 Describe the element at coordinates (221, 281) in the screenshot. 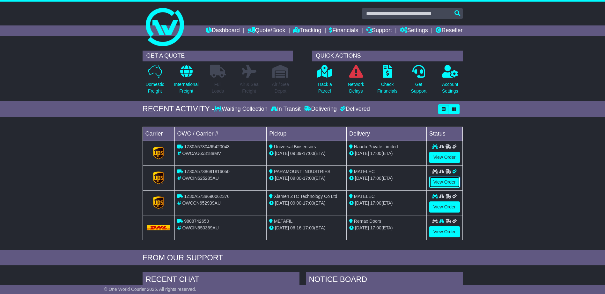

I see `div: RECENT CHAT` at that location.